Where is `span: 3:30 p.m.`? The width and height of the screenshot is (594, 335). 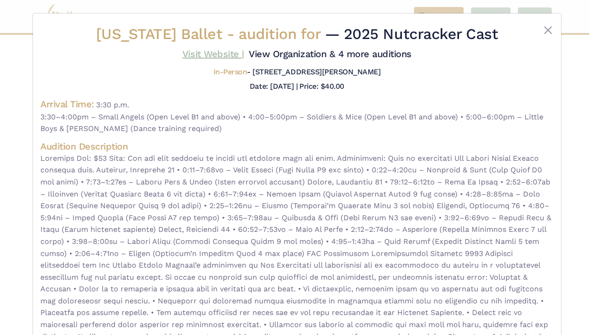
span: 3:30 p.m. is located at coordinates (112, 104).